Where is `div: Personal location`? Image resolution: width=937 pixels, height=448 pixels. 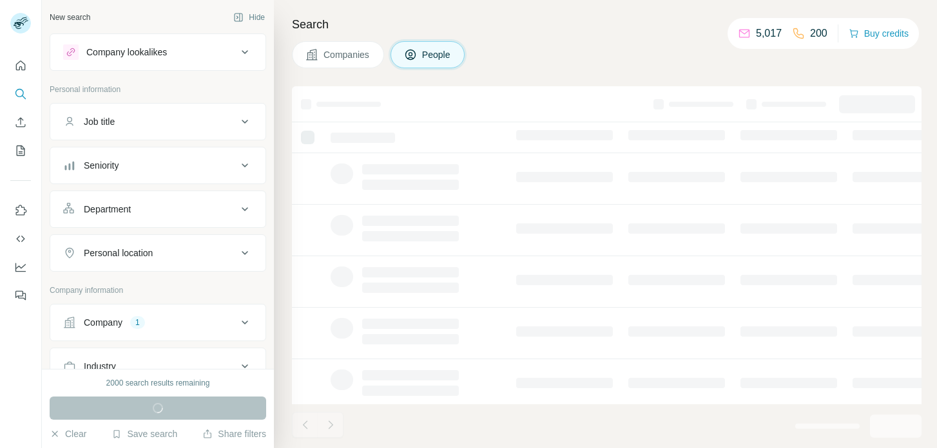 div: Personal location is located at coordinates (118, 253).